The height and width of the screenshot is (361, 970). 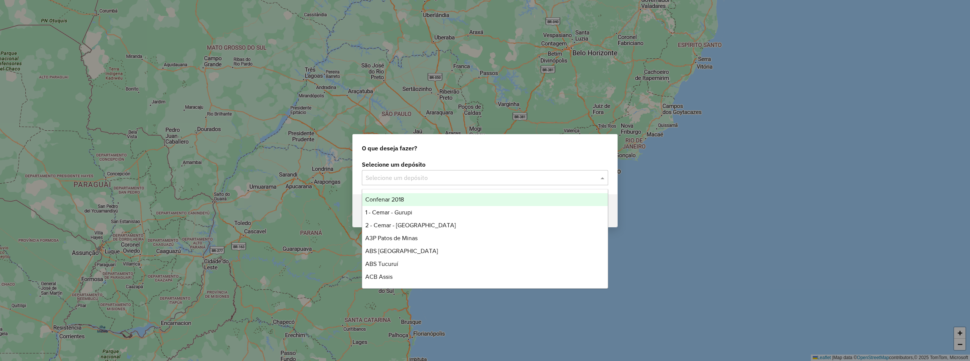 What do you see at coordinates (382, 264) in the screenshot?
I see `span: ABS Tucuruí` at bounding box center [382, 264].